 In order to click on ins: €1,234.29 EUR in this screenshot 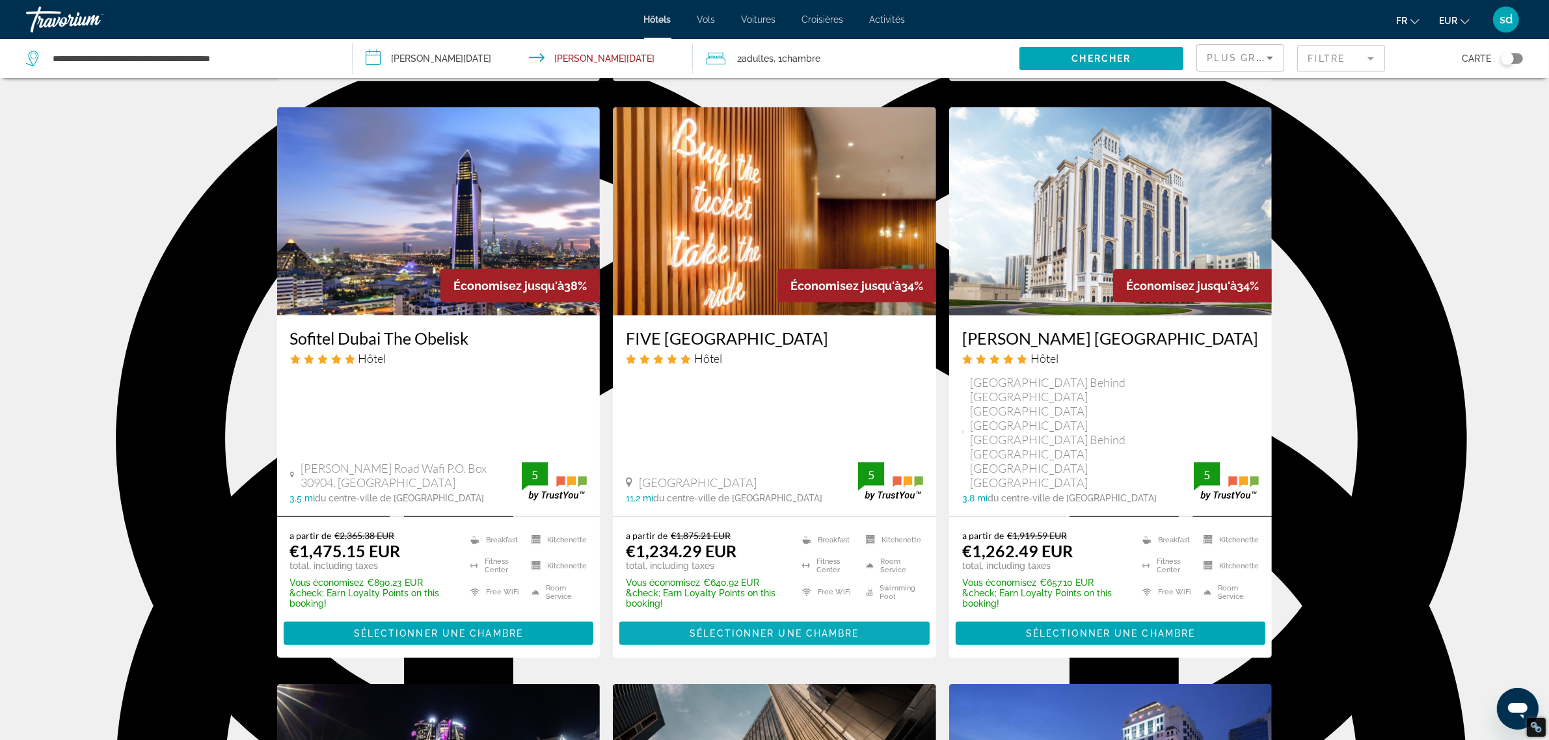, I will do `click(681, 551)`.